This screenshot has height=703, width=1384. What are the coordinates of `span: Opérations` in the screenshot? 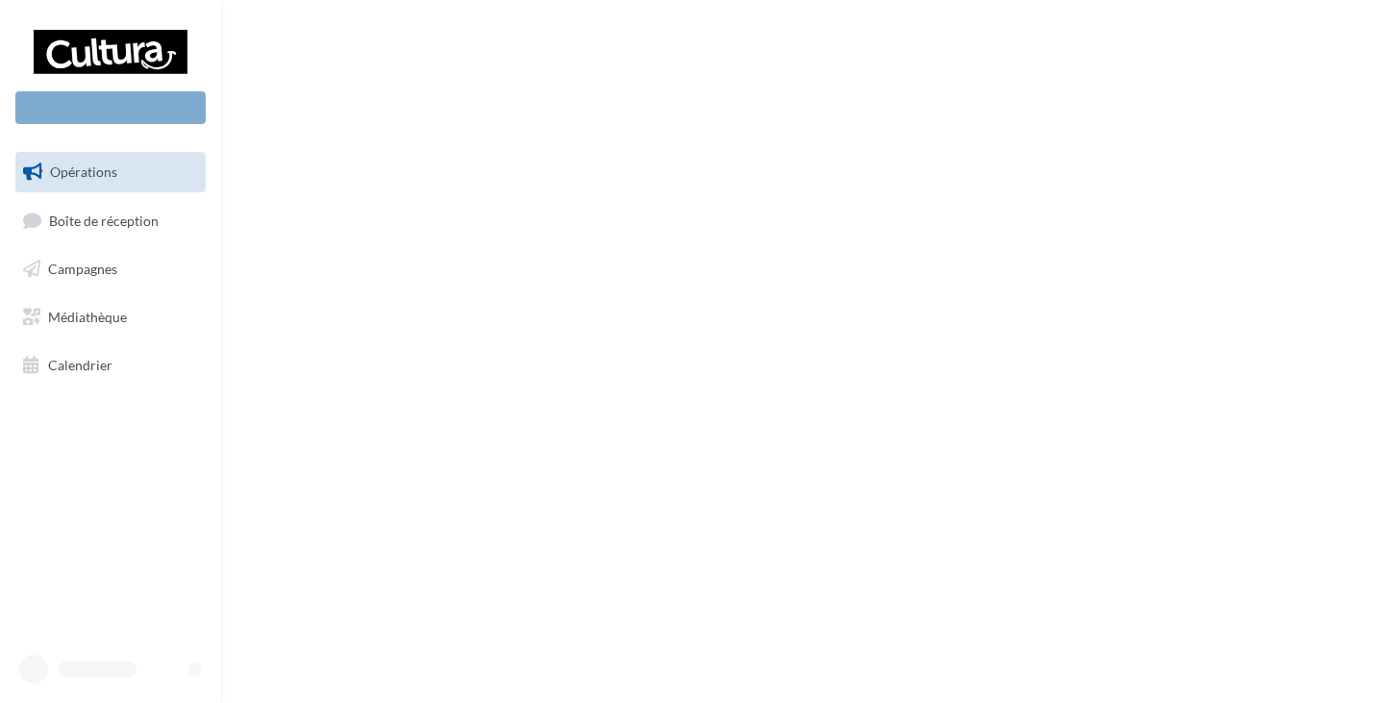 It's located at (84, 171).